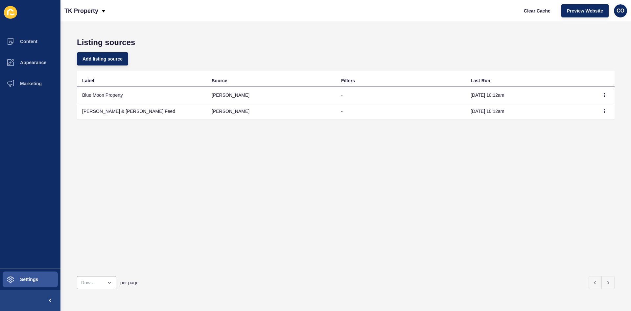  Describe the element at coordinates (537, 11) in the screenshot. I see `span: Clear Cache` at that location.